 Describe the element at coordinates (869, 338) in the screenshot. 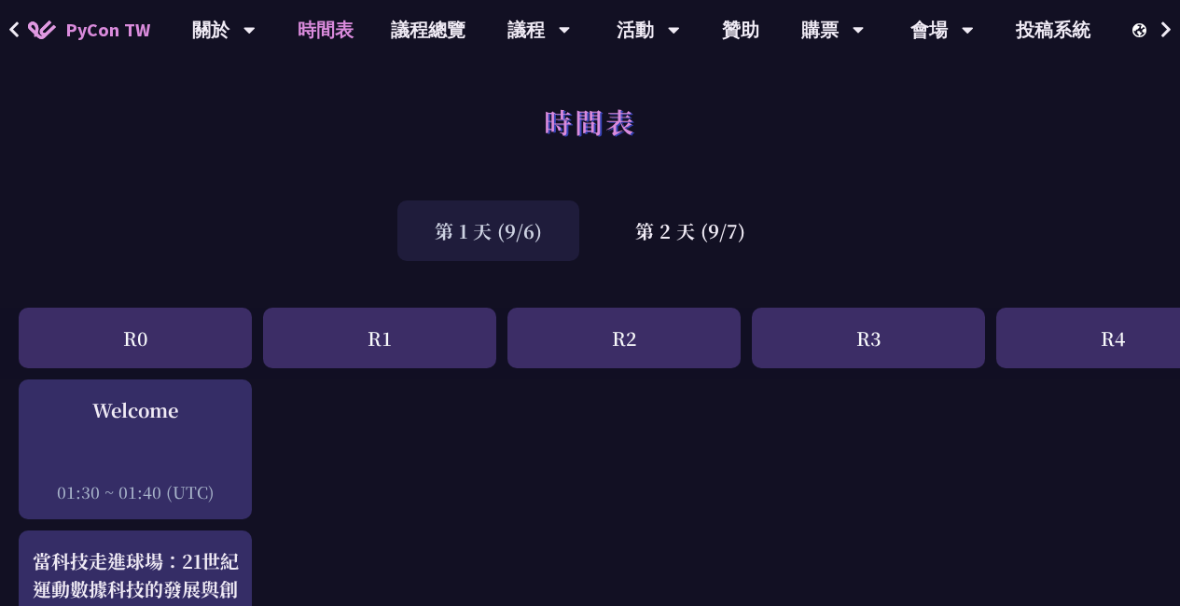

I see `div: R3` at that location.